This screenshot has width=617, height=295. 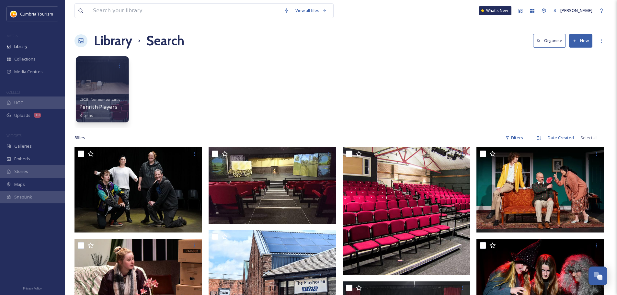 What do you see at coordinates (25, 59) in the screenshot?
I see `span: Collections` at bounding box center [25, 59].